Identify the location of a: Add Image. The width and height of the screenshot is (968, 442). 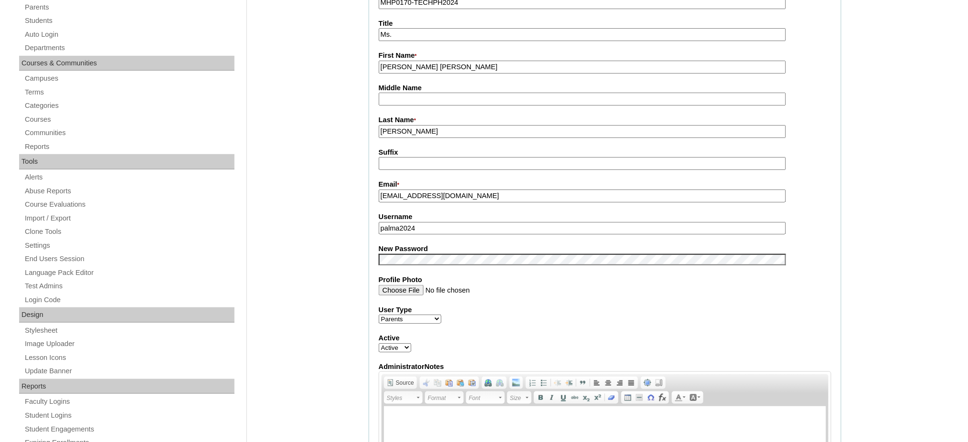
(516, 383).